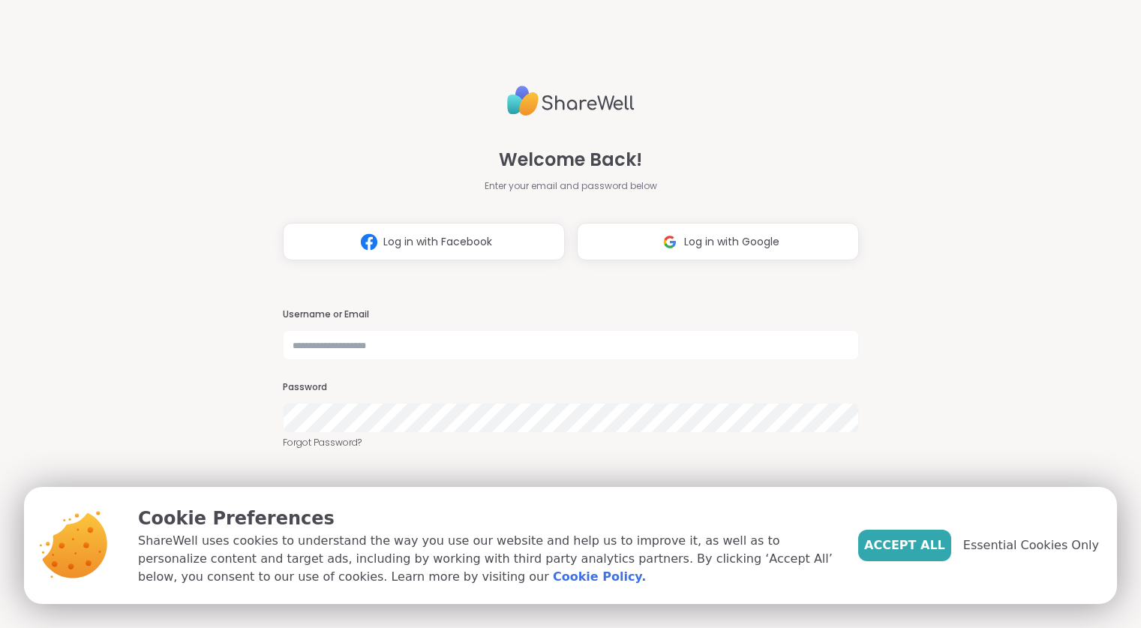 This screenshot has height=628, width=1141. What do you see at coordinates (905, 545) in the screenshot?
I see `span: Accept All` at bounding box center [905, 545].